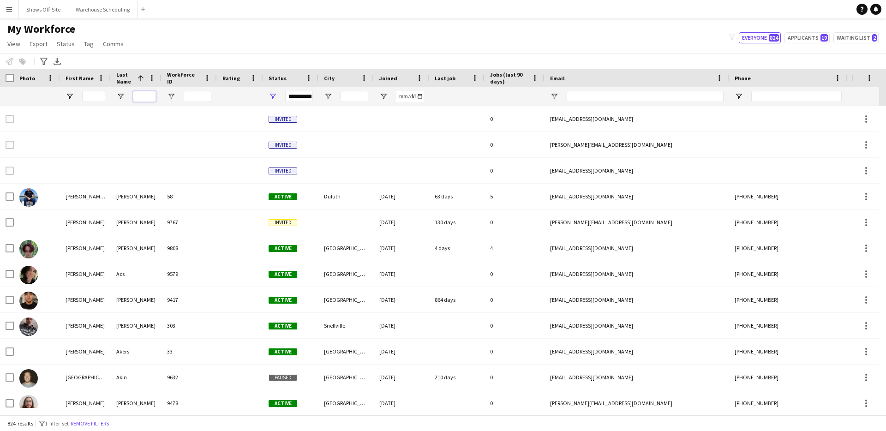 The image size is (886, 431). I want to click on app-action-btn: Export XLSX, so click(57, 61).